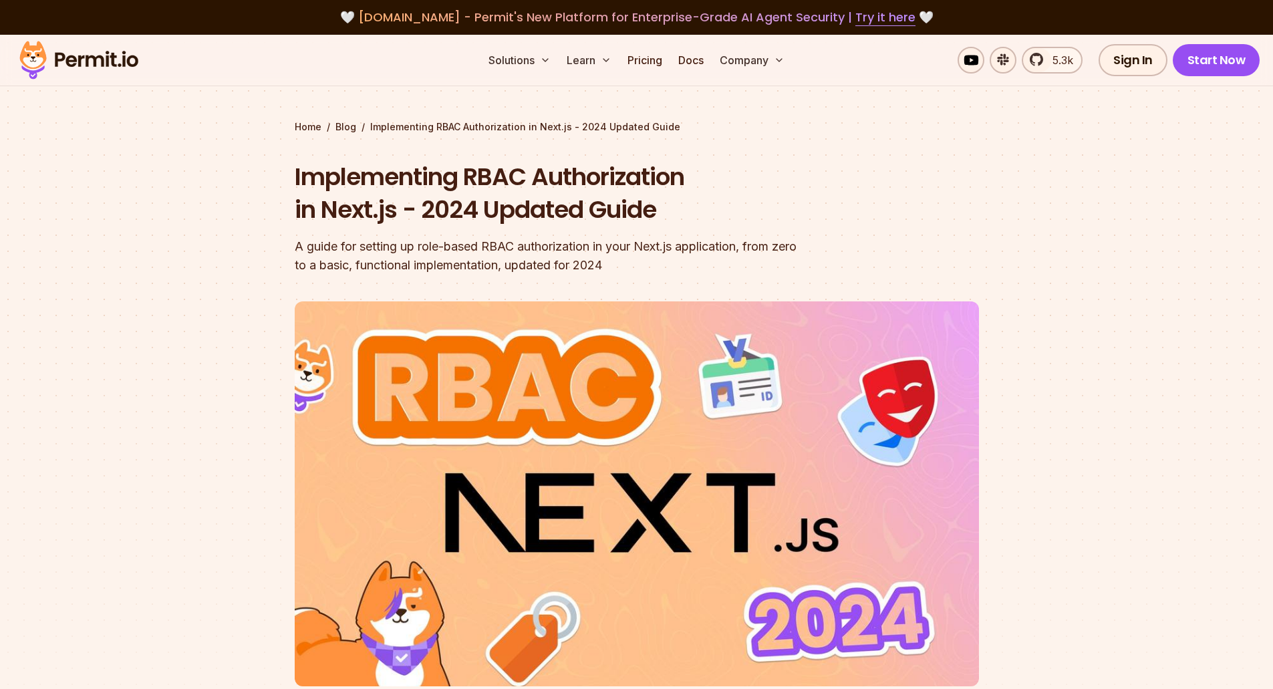 The width and height of the screenshot is (1273, 689). I want to click on img: Implementing RBAC Authorization in Next.js - 2024 Updated Guide, so click(637, 494).